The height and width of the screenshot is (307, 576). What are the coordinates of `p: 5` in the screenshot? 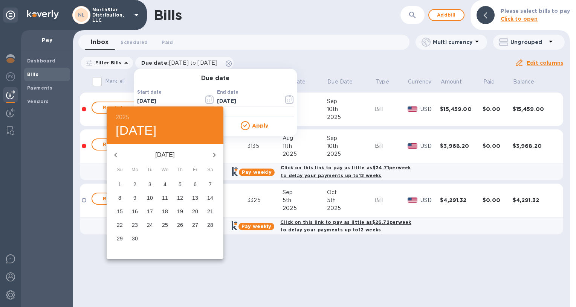 It's located at (180, 184).